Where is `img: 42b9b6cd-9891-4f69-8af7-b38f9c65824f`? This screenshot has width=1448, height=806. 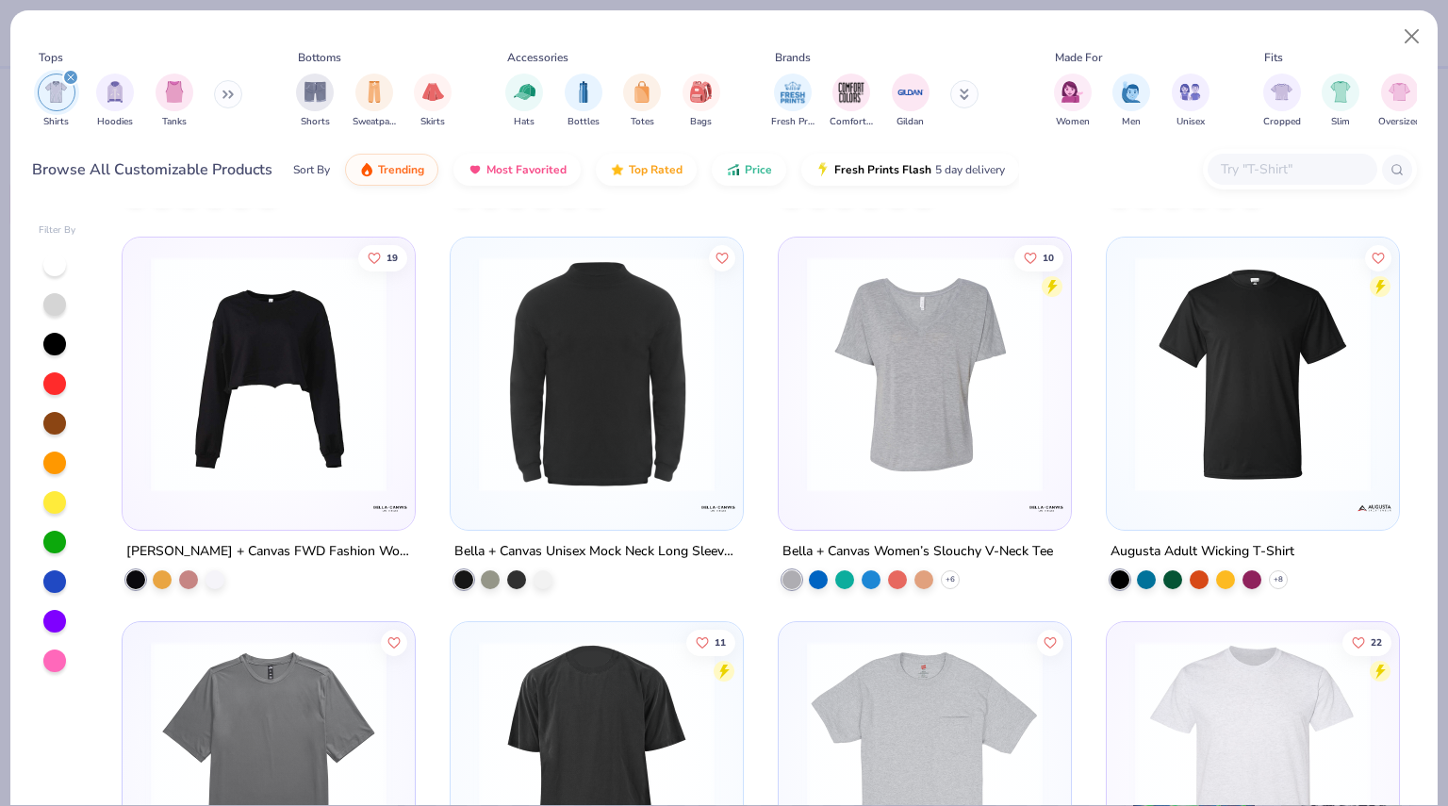 img: 42b9b6cd-9891-4f69-8af7-b38f9c65824f is located at coordinates (1253, 373).